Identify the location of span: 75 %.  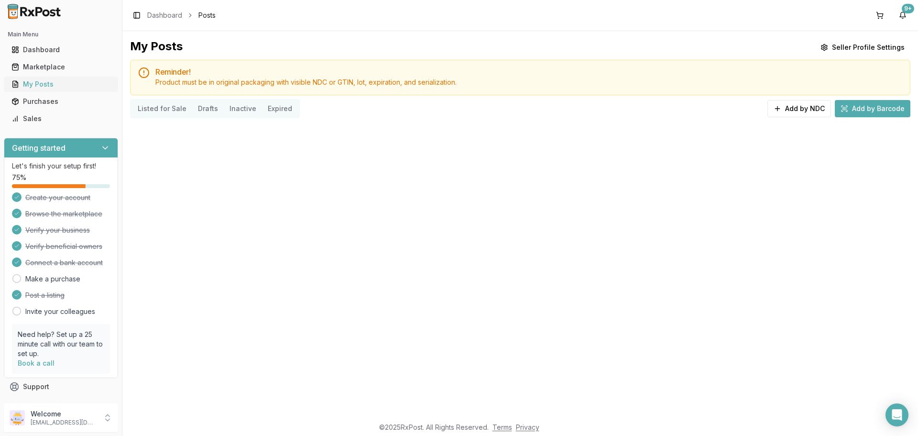
(19, 177).